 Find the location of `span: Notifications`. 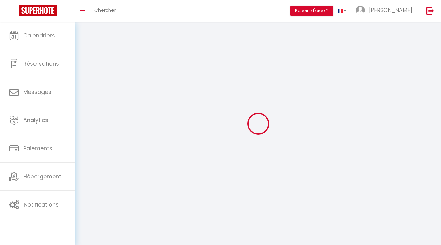

span: Notifications is located at coordinates (41, 204).